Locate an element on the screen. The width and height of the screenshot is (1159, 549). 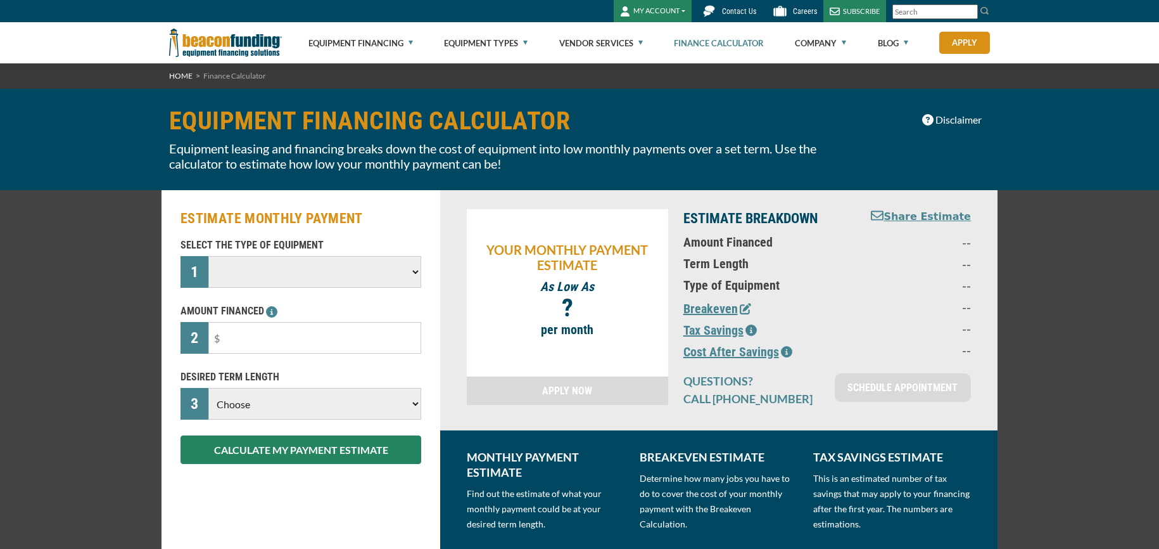
input: Search is located at coordinates (935, 11).